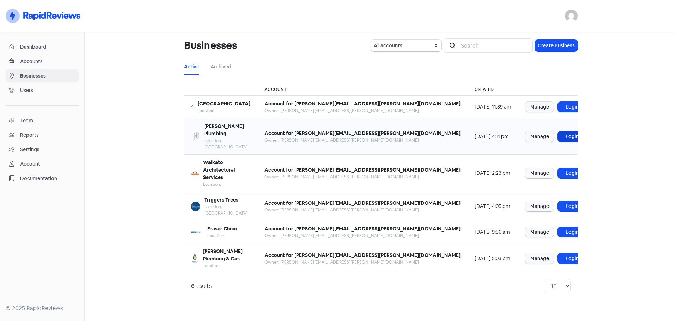  I want to click on a: Account, so click(42, 164).